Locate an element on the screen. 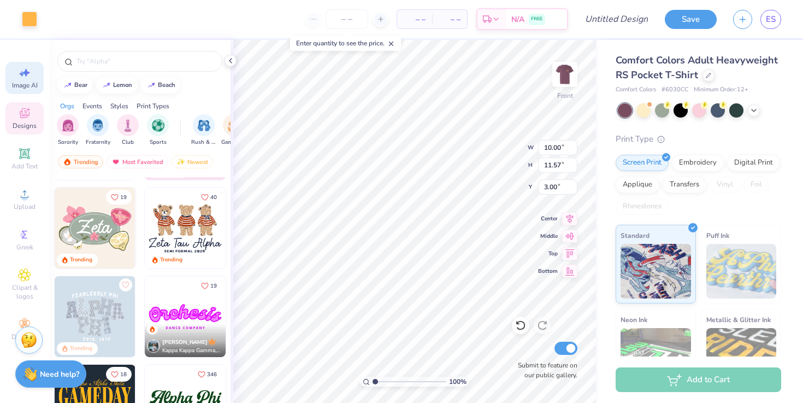  button: lemon is located at coordinates (116, 85).